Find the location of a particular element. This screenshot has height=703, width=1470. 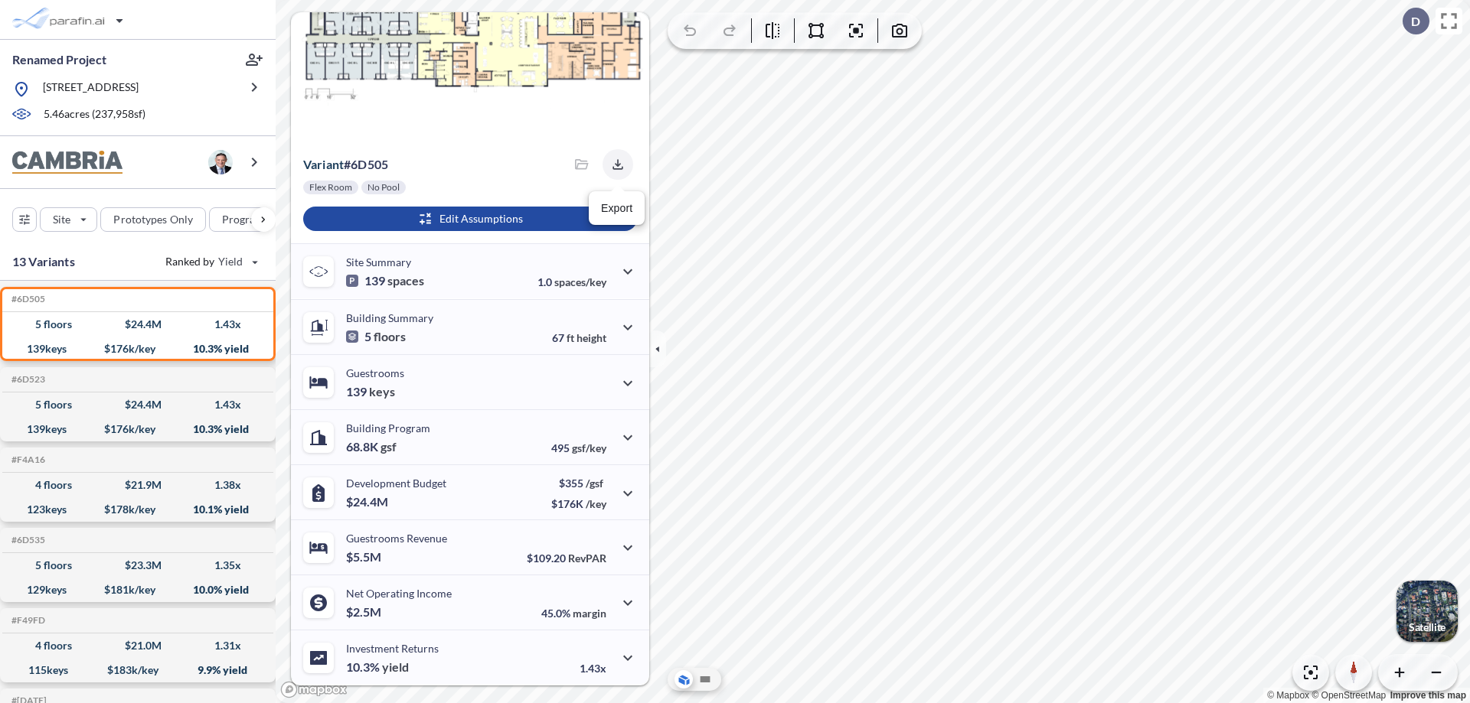

button: Switcher ImageSatellite is located at coordinates (1427, 612).